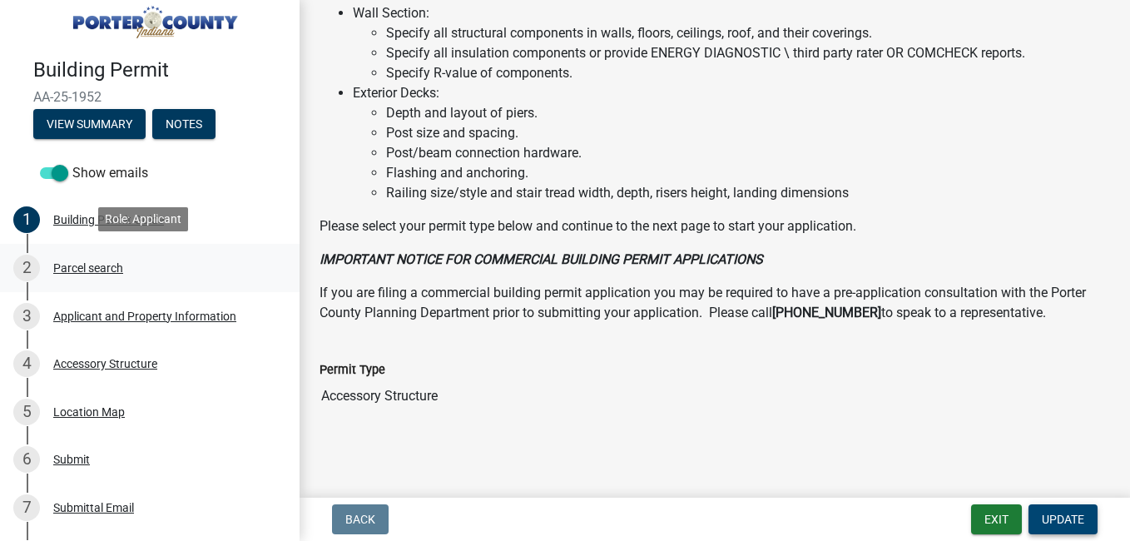 Image resolution: width=1130 pixels, height=541 pixels. What do you see at coordinates (360, 519) in the screenshot?
I see `button: Back` at bounding box center [360, 519].